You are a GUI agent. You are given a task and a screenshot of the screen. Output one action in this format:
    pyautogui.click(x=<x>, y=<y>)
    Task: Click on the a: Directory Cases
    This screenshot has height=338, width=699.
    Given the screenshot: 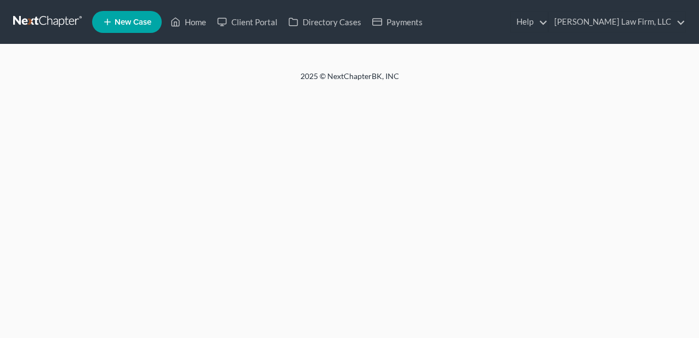 What is the action you would take?
    pyautogui.click(x=325, y=22)
    